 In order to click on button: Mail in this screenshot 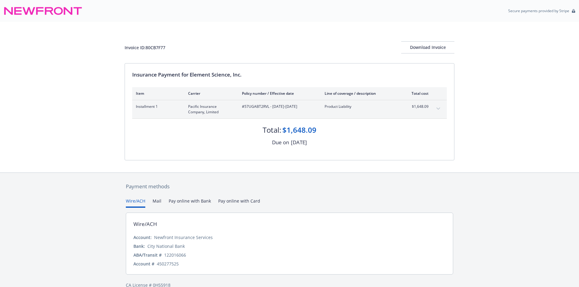, I will do `click(157, 203)`.